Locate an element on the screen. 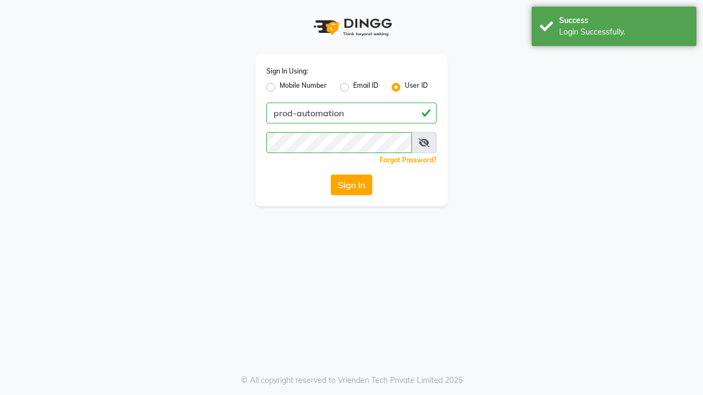  label: Sign In Using: is located at coordinates (287, 71).